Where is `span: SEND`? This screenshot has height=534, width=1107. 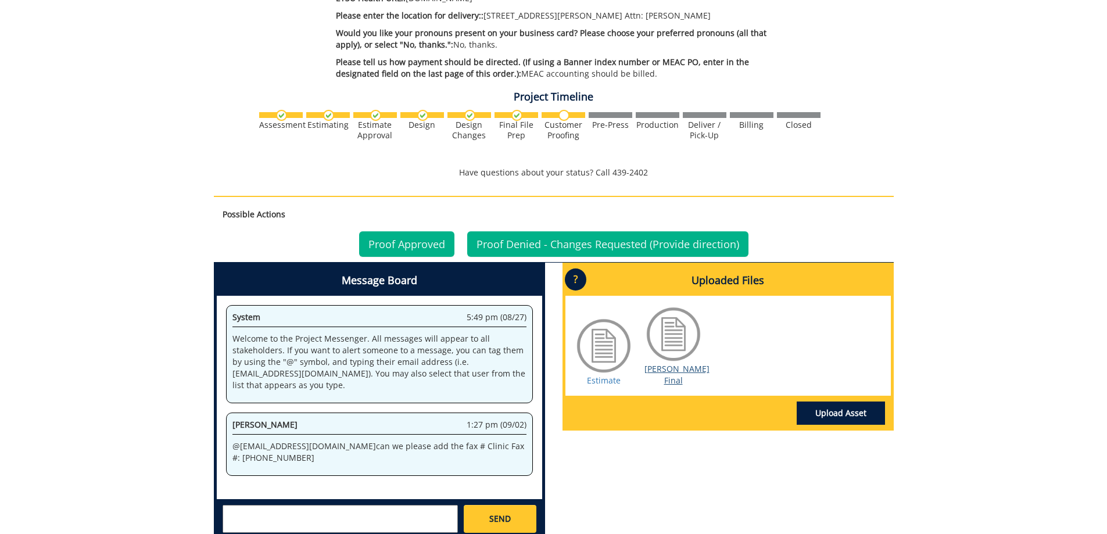
span: SEND is located at coordinates (500, 519).